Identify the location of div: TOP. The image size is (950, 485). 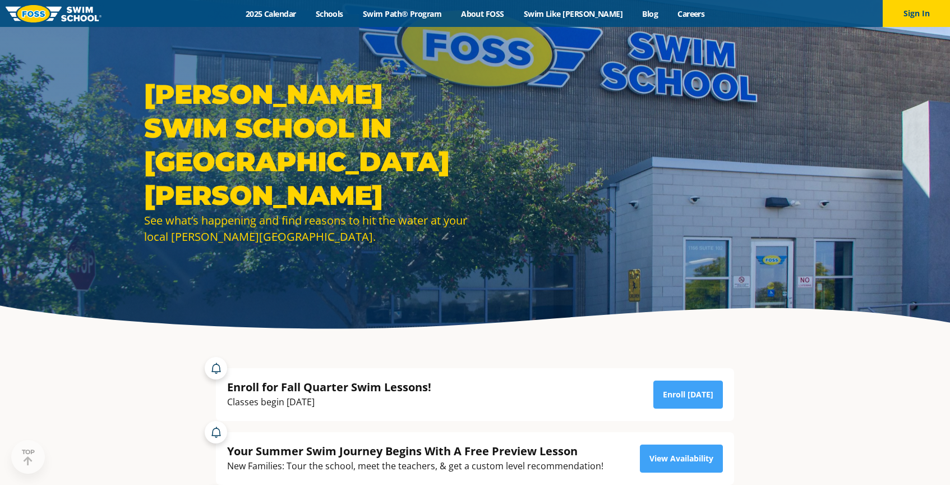
(28, 457).